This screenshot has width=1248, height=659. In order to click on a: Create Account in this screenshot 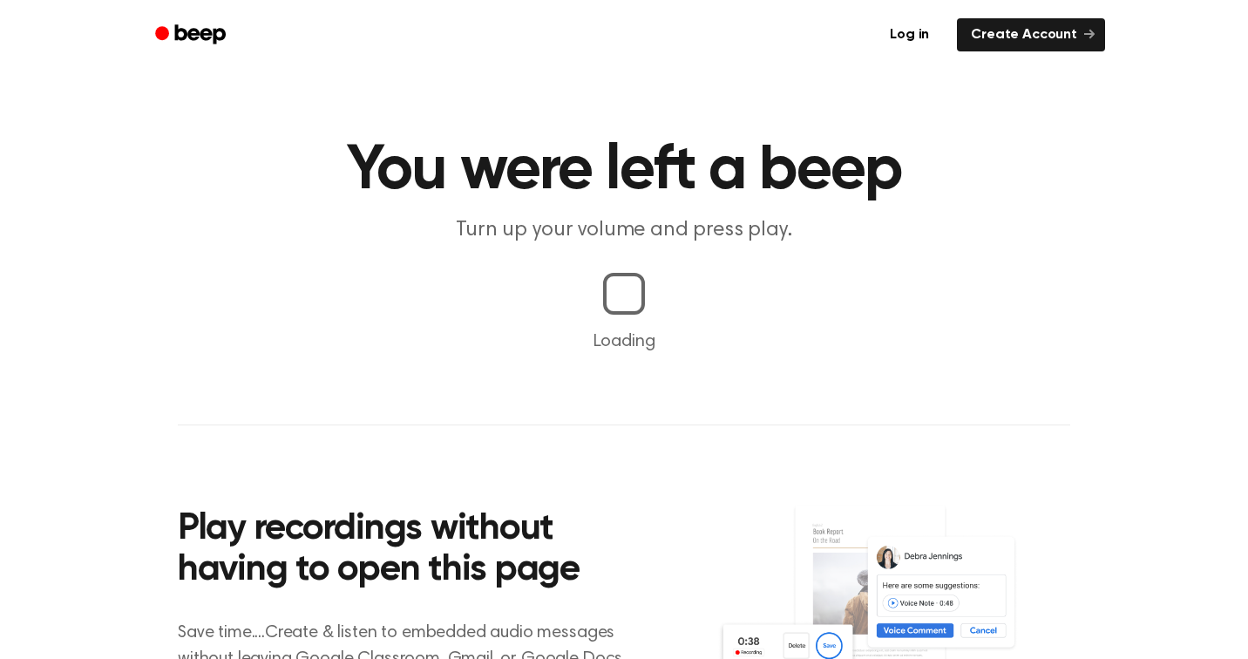, I will do `click(1031, 35)`.